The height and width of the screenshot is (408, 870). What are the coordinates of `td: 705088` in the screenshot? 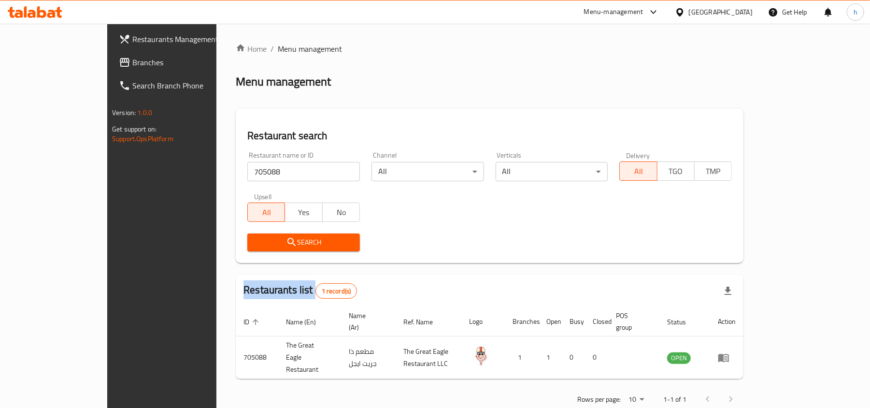 It's located at (257, 357).